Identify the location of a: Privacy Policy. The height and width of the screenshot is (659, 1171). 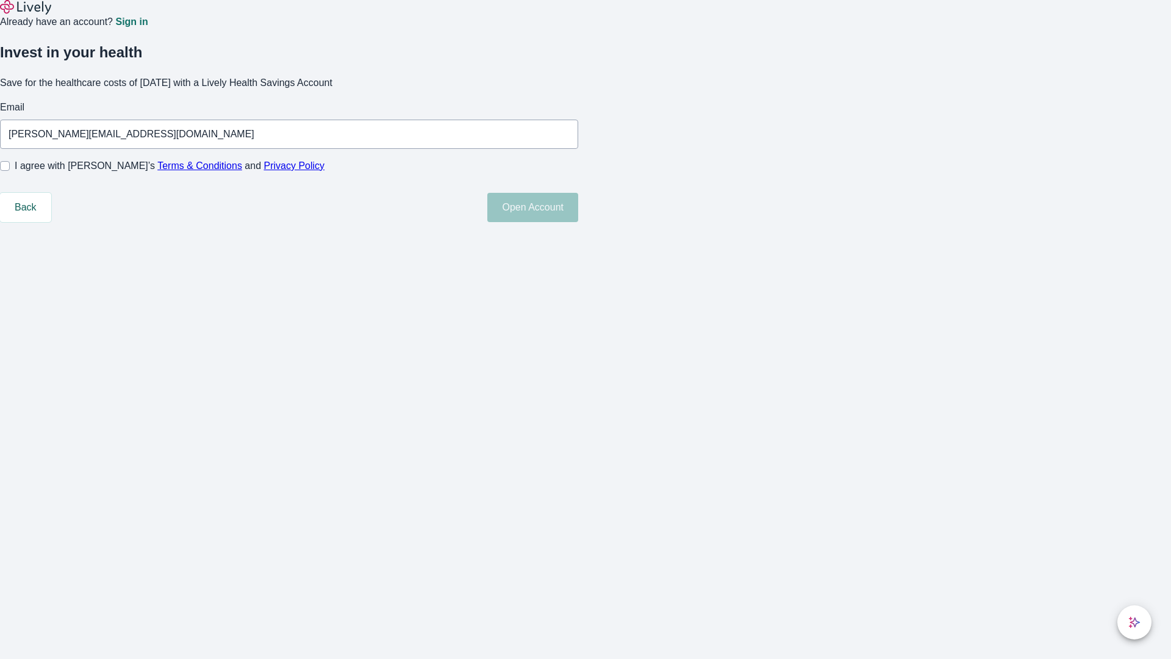
(295, 165).